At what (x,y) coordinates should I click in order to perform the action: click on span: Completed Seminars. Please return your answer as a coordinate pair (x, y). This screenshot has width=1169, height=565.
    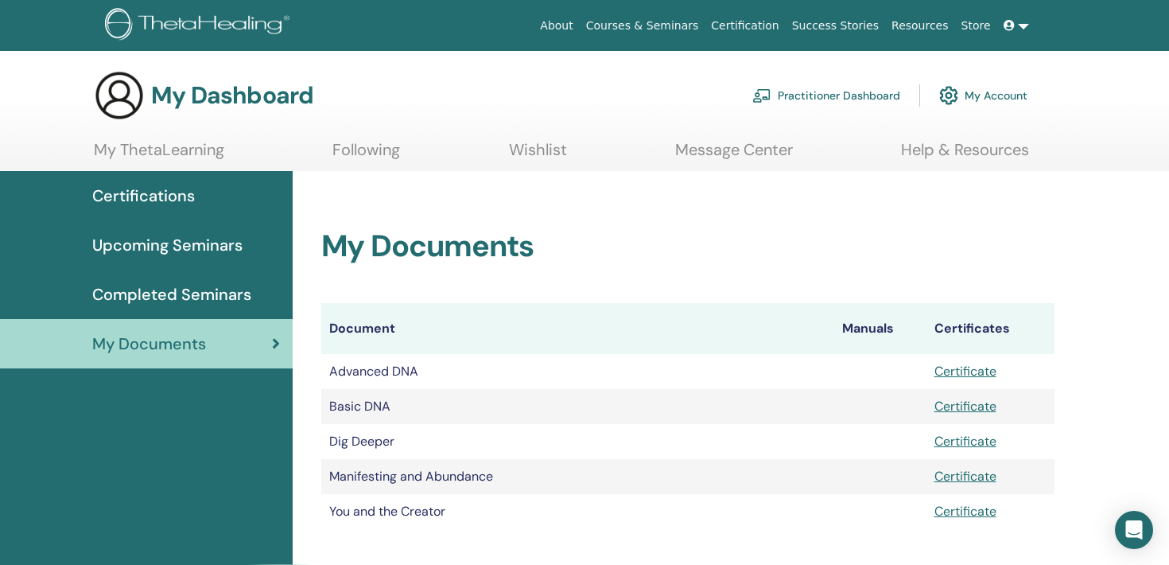
    Looking at the image, I should click on (172, 294).